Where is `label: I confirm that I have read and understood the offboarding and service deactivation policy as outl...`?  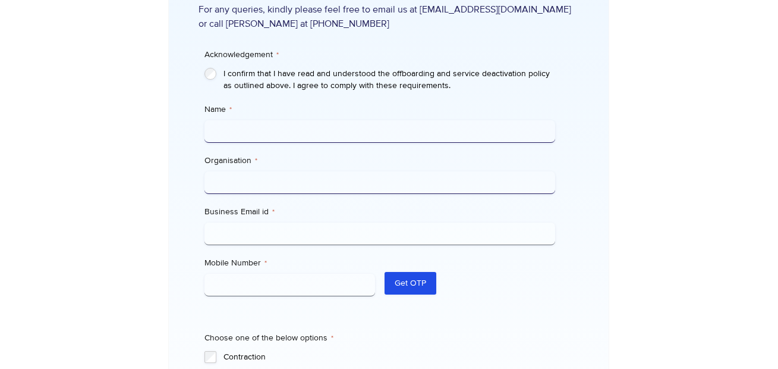
label: I confirm that I have read and understood the offboarding and service deactivation policy as outl... is located at coordinates (389, 80).